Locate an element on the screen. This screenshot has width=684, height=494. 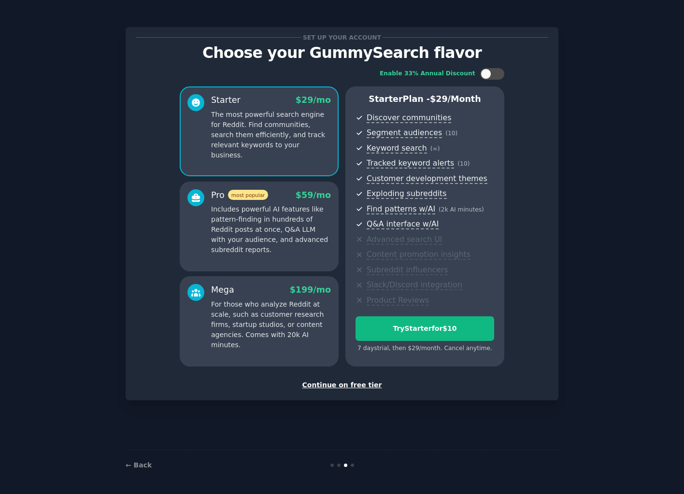
span: Q&A interface w/AI is located at coordinates (402, 224).